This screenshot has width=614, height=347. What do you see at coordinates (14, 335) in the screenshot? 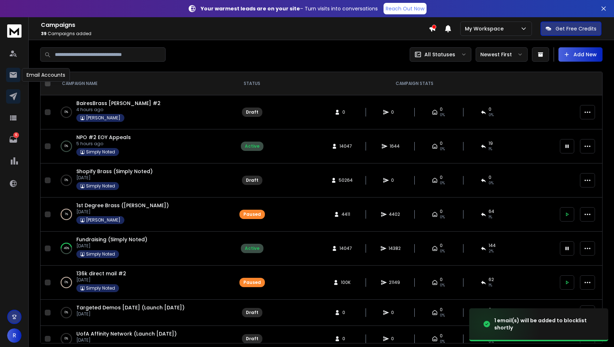
I see `button: R` at bounding box center [14, 335].